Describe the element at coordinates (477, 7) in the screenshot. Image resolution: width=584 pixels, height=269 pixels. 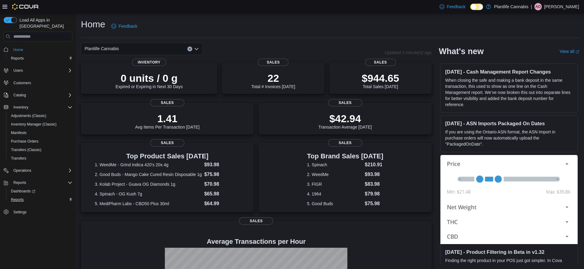
I see `input: Dark Mode` at that location.